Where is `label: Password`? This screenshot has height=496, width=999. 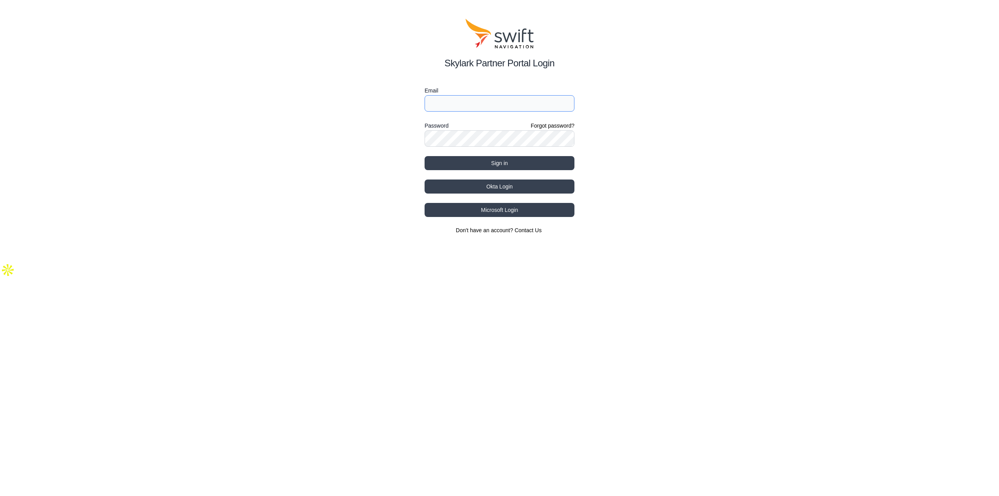 label: Password is located at coordinates (436, 126).